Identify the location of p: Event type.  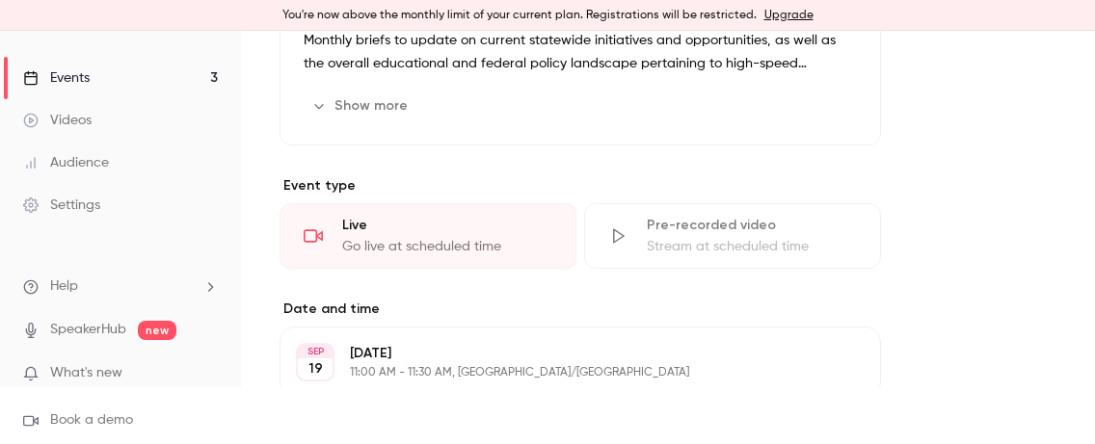
(580, 186).